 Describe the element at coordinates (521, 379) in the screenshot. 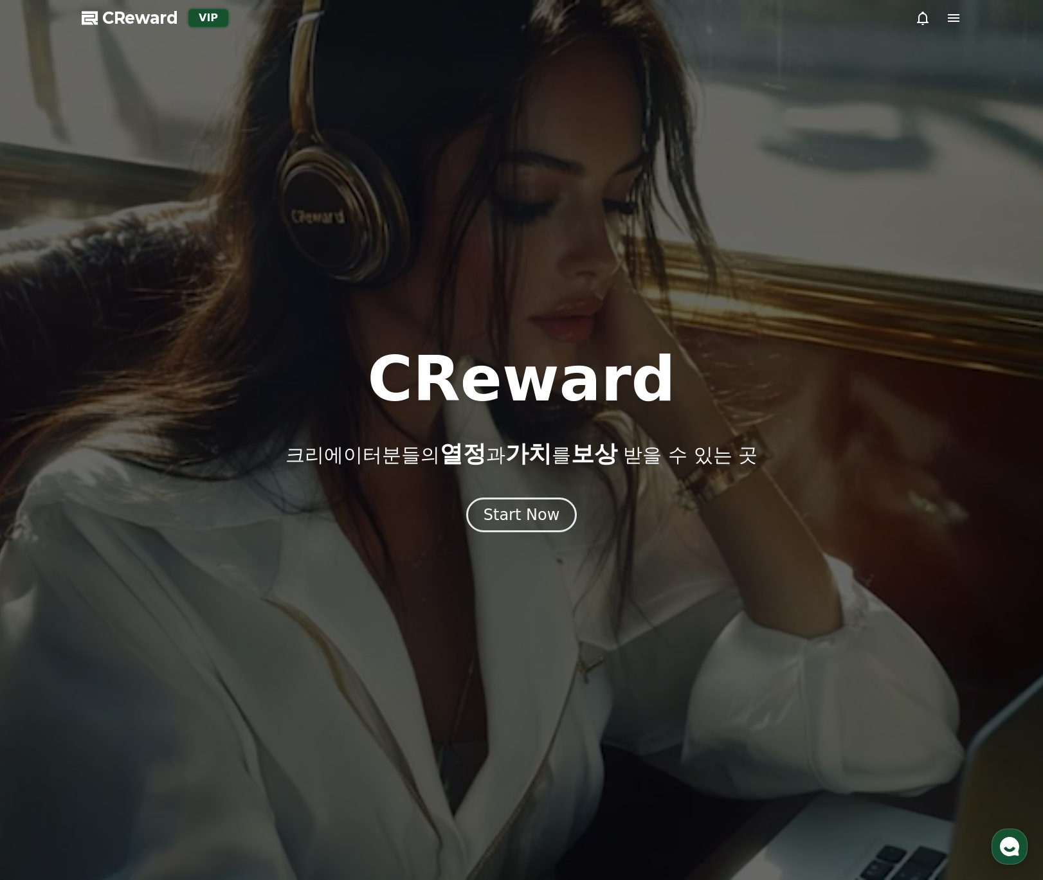

I see `h1: CReward` at that location.